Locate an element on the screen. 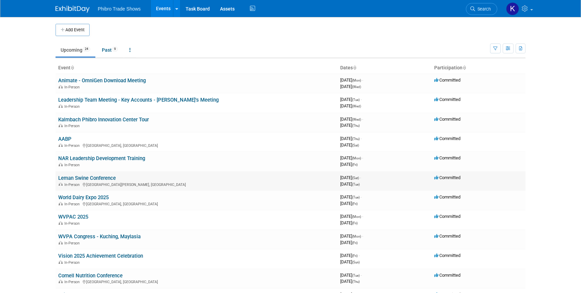 The height and width of the screenshot is (293, 581). a: World Dairy Expo 2025 is located at coordinates (83, 198).